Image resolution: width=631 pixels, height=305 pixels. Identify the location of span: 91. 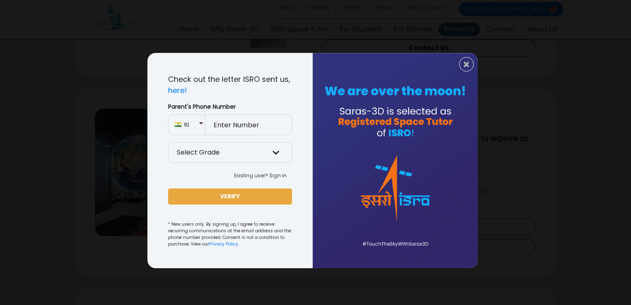
(191, 125).